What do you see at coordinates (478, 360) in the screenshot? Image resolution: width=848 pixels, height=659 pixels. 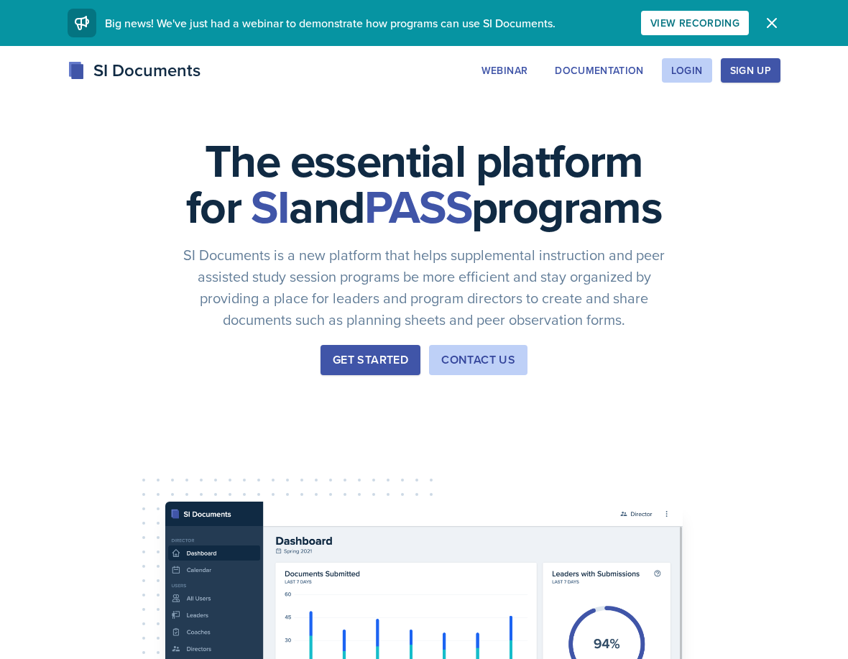 I see `button: Contact Us` at bounding box center [478, 360].